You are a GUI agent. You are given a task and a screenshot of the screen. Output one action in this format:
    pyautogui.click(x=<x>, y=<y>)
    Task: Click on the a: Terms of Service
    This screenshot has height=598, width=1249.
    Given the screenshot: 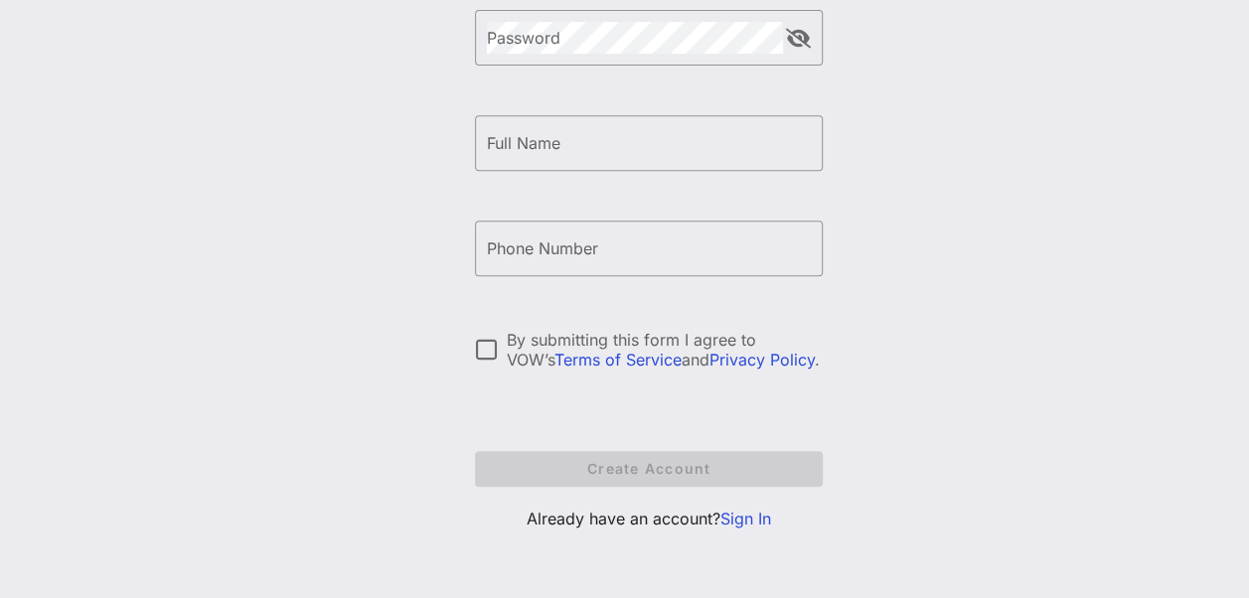 What is the action you would take?
    pyautogui.click(x=618, y=360)
    